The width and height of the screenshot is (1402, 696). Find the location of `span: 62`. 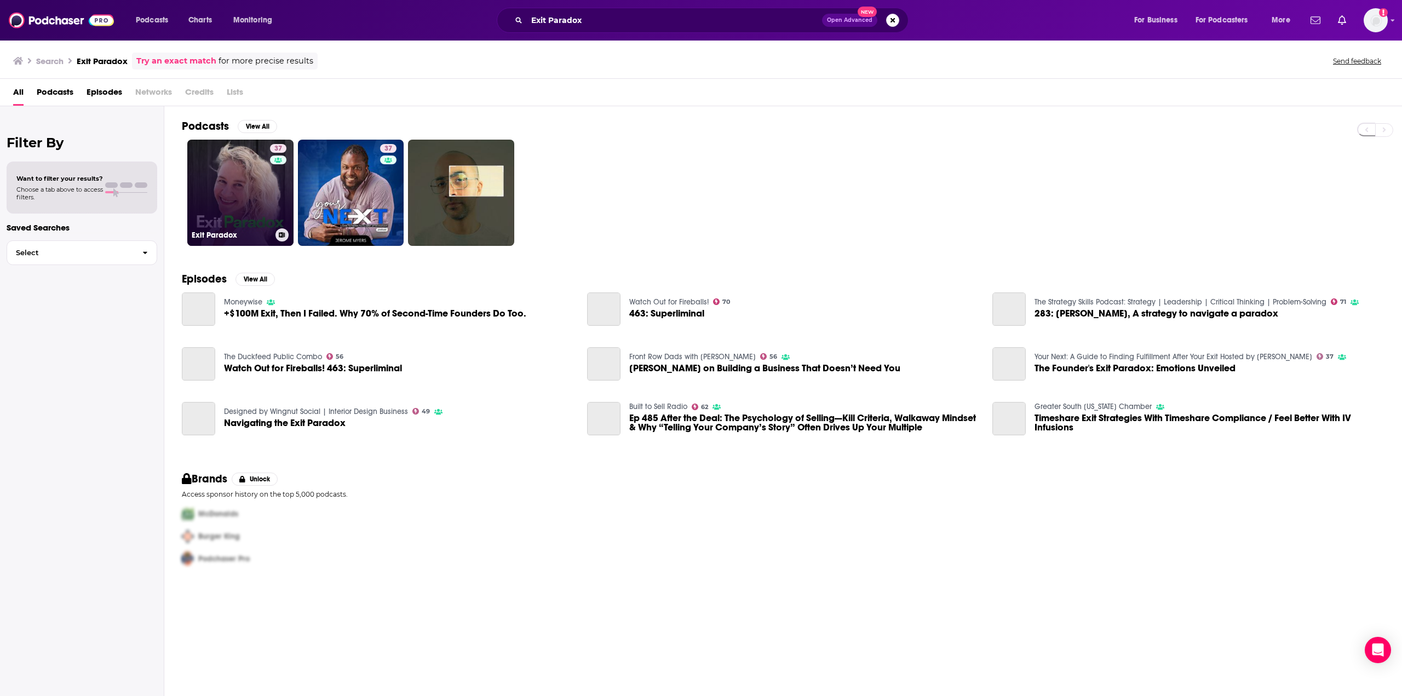

span: 62 is located at coordinates (704, 407).